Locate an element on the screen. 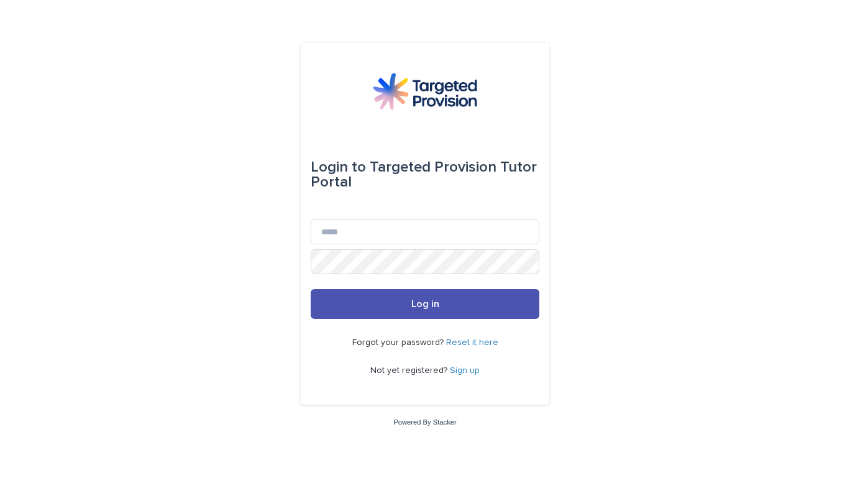 Image resolution: width=850 pixels, height=483 pixels. a: Powered By Stacker is located at coordinates (424, 422).